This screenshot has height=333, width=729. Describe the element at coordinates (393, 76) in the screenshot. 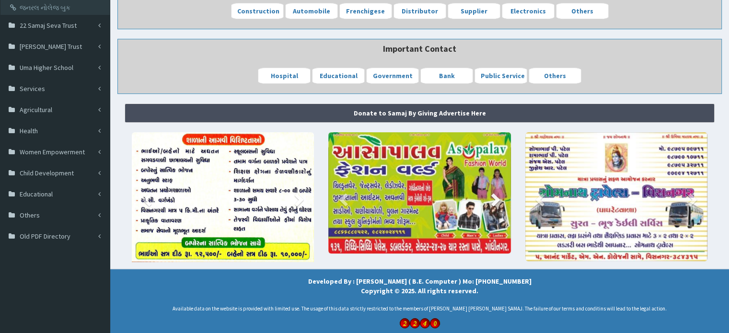

I see `b: Government` at that location.